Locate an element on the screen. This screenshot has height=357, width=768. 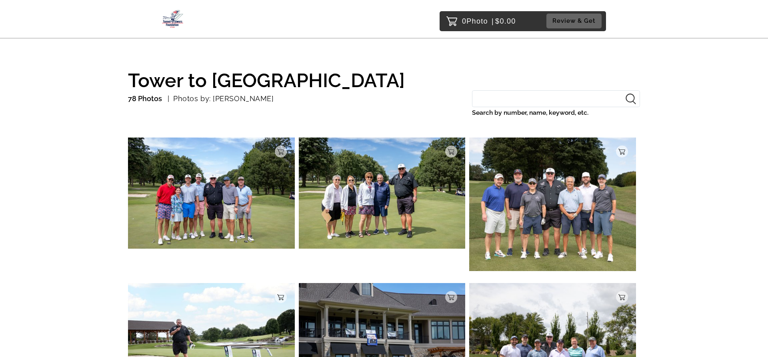
img: 220701 is located at coordinates (552, 204).